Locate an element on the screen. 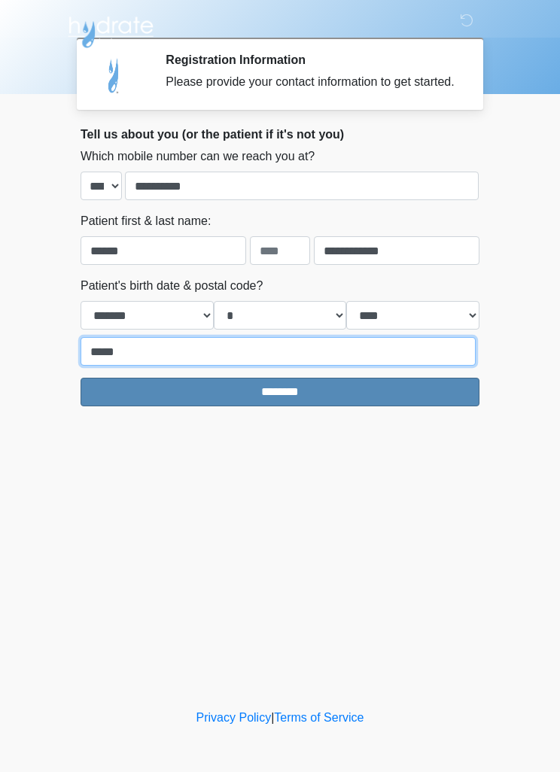 The width and height of the screenshot is (560, 772). img: Agent Avatar is located at coordinates (114, 75).